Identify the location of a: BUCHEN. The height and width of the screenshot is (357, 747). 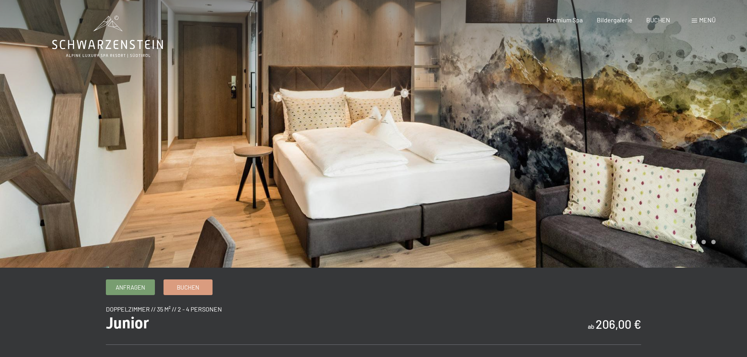
(658, 20).